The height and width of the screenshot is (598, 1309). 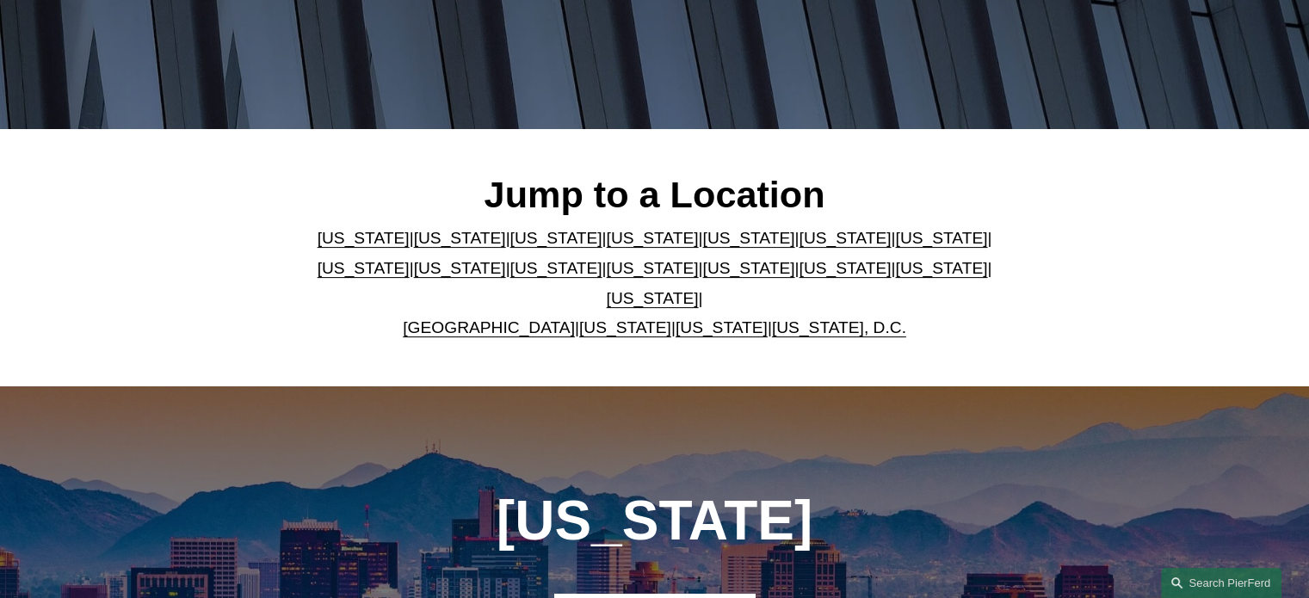 What do you see at coordinates (654, 195) in the screenshot?
I see `h2: Jump to a Location` at bounding box center [654, 195].